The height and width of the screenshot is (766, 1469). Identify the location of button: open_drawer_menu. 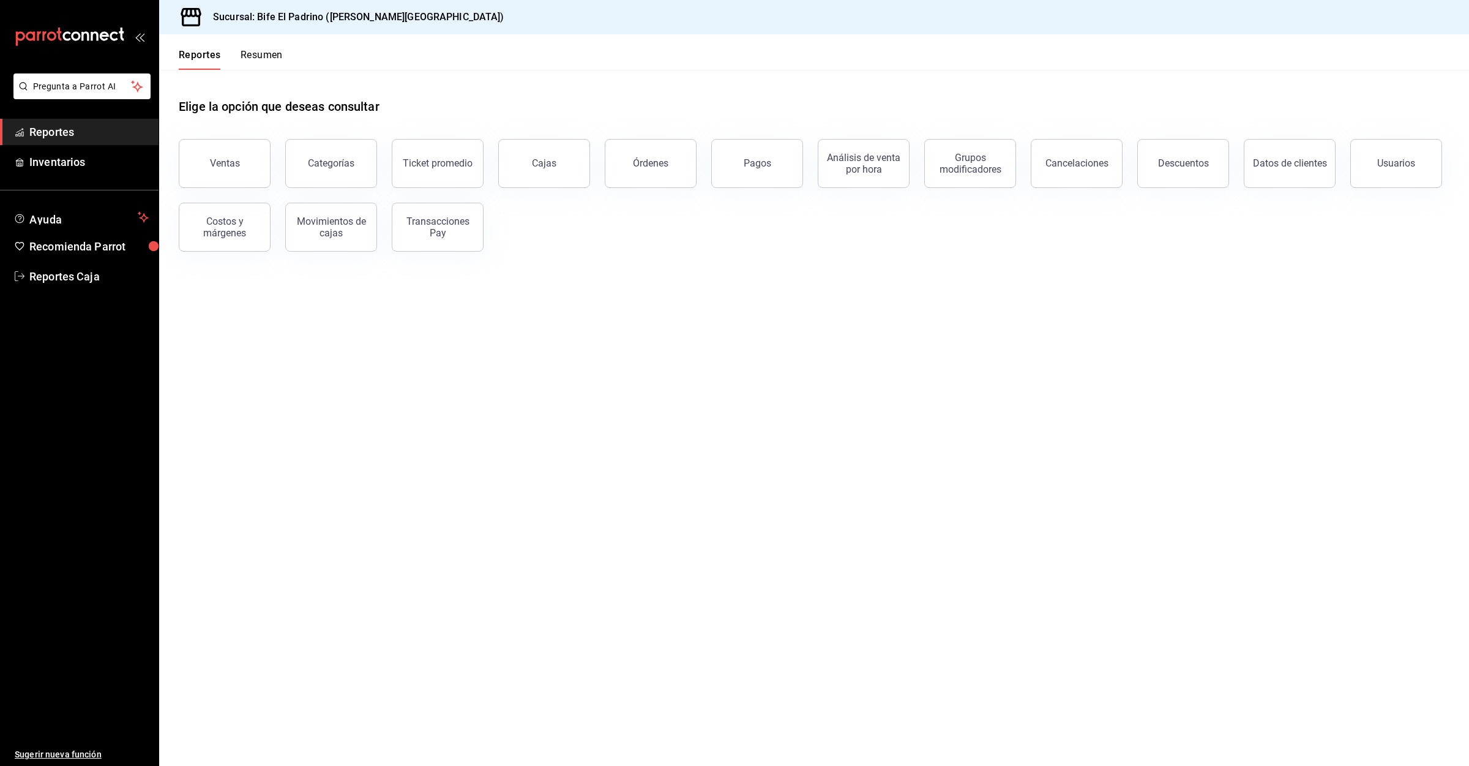
(140, 37).